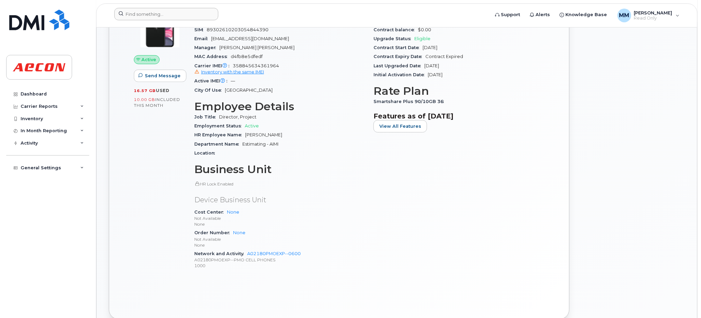 The width and height of the screenshot is (701, 318). Describe the element at coordinates (238, 117) in the screenshot. I see `span: Director, Project` at that location.